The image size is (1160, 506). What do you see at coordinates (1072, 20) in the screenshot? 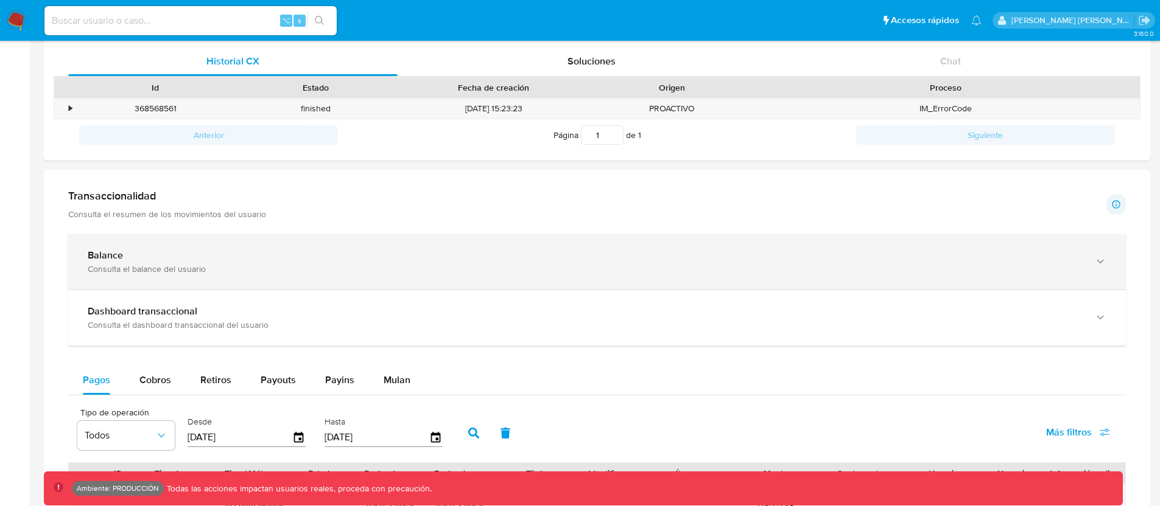
I see `p: victor.david@mercadolibre.com.co` at bounding box center [1072, 20].